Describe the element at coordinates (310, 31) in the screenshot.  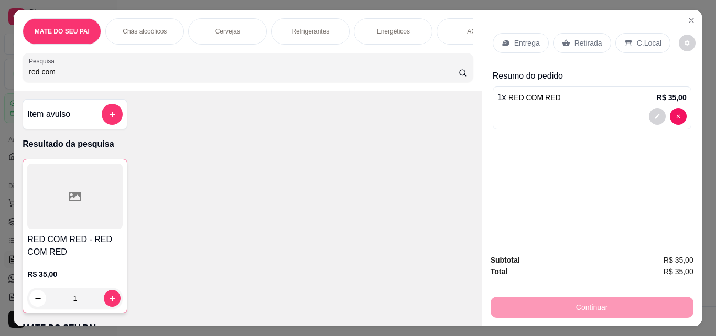
I see `p: Refrigerantes` at that location.